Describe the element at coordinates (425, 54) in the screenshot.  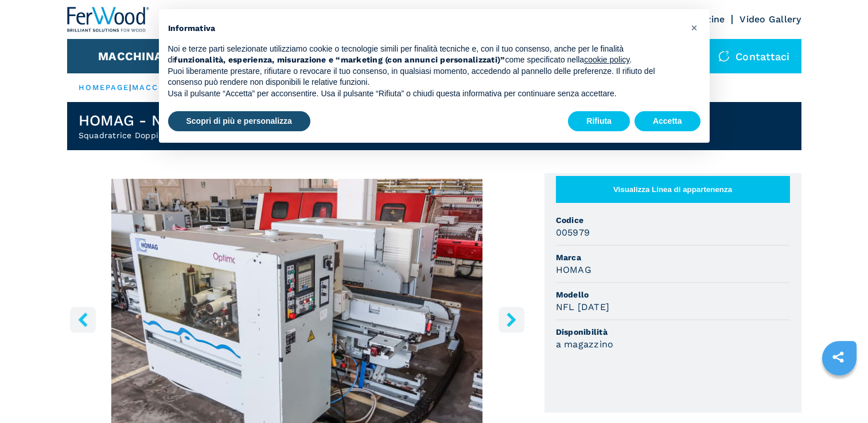
I see `p: Noi e terze parti selezionate utilizziamo cookie o tecnologie simili per finalità tecniche e, con...` at that location.